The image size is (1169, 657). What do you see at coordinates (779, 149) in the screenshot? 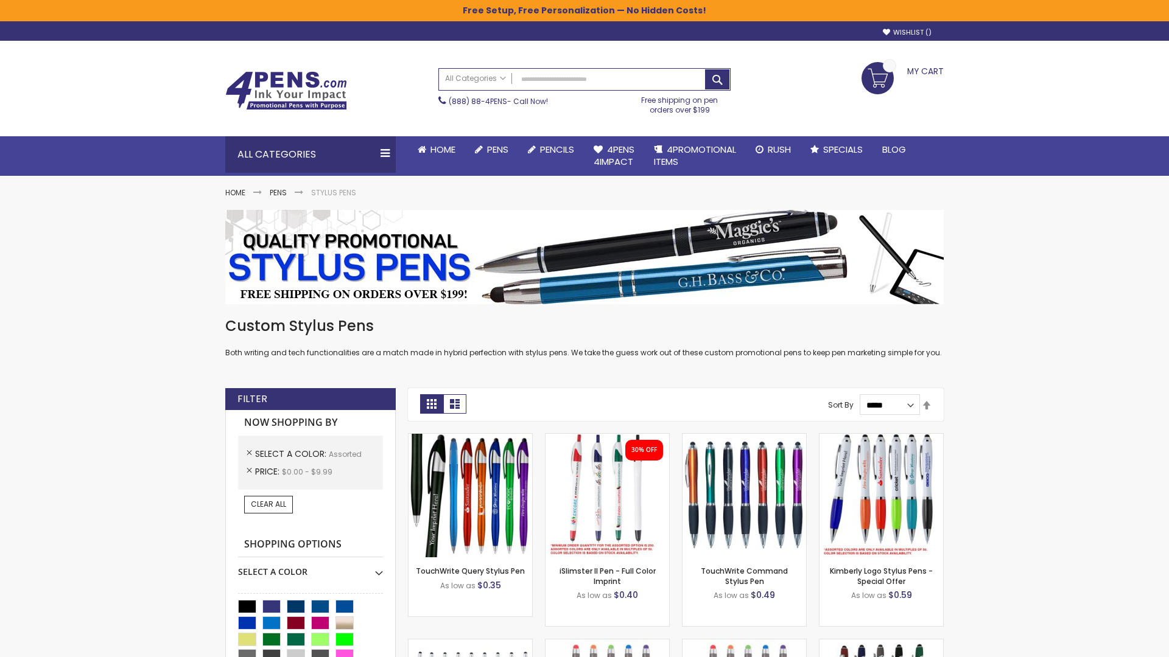
I see `span: Rush` at bounding box center [779, 149].